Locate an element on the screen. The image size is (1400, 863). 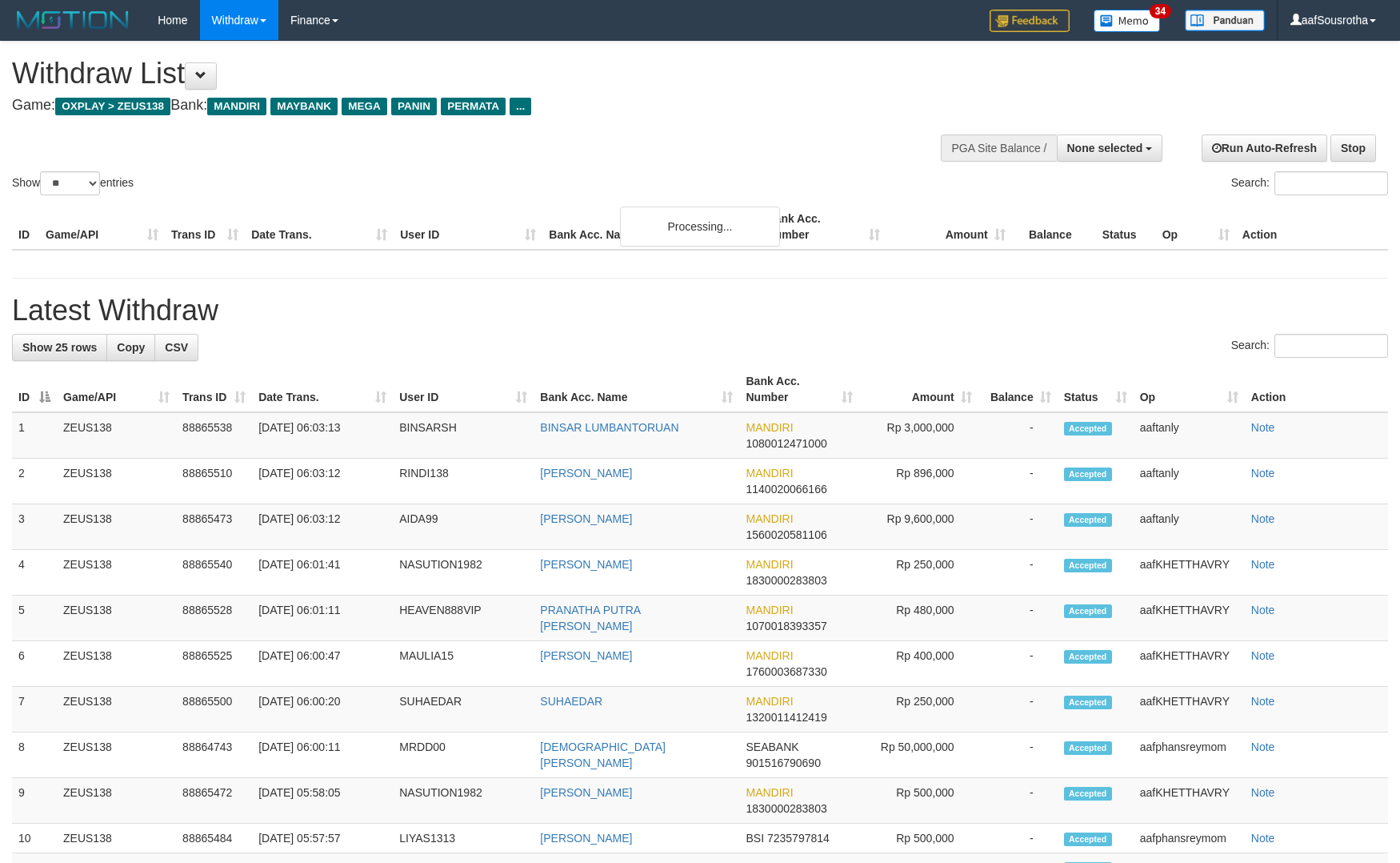
th: Action is located at coordinates (1317, 389).